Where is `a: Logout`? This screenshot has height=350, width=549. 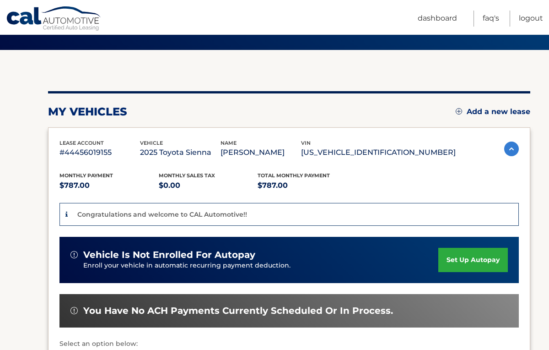 a: Logout is located at coordinates (531, 18).